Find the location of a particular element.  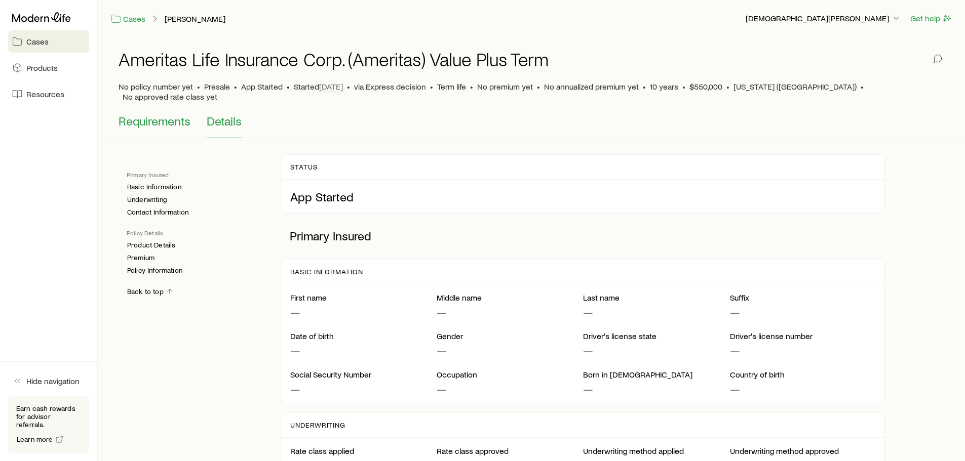

a: Back to top is located at coordinates (150, 292).